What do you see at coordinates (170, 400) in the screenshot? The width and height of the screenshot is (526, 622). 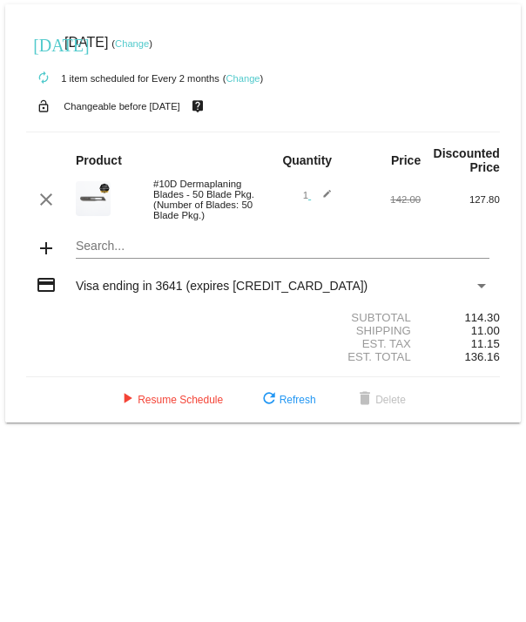 I see `span: Resume Schedule` at bounding box center [170, 400].